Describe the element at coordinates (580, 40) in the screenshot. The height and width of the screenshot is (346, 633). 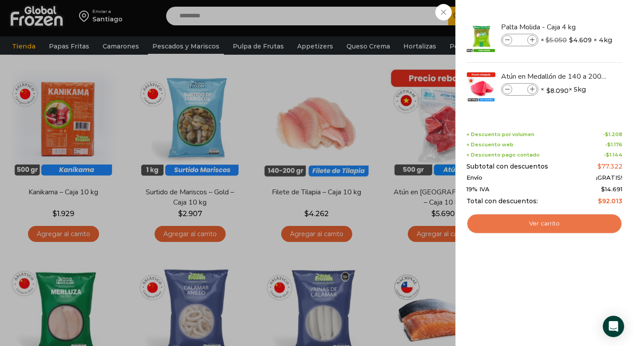
I see `bdi: 4.609` at that location.